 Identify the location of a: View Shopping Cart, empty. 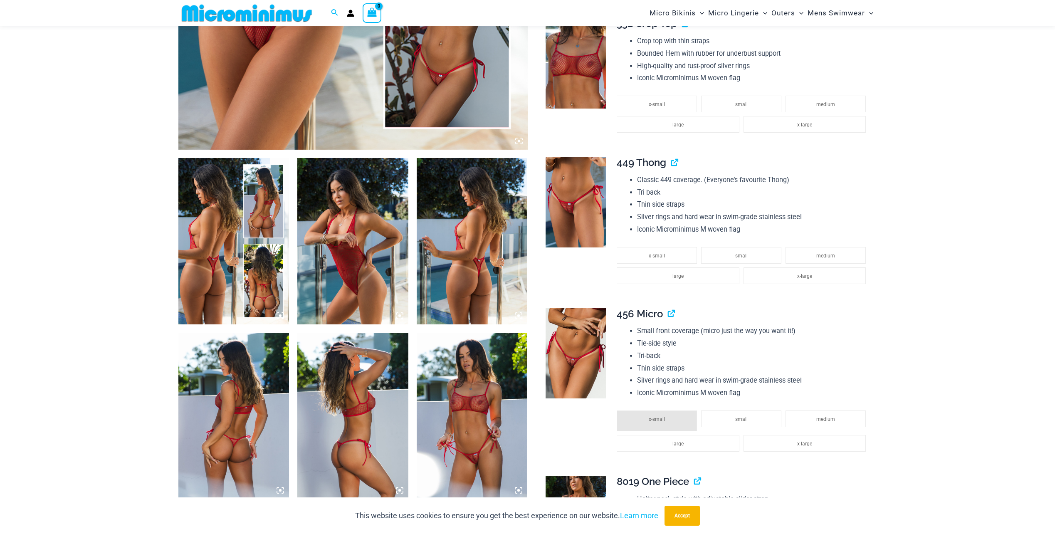
(372, 13).